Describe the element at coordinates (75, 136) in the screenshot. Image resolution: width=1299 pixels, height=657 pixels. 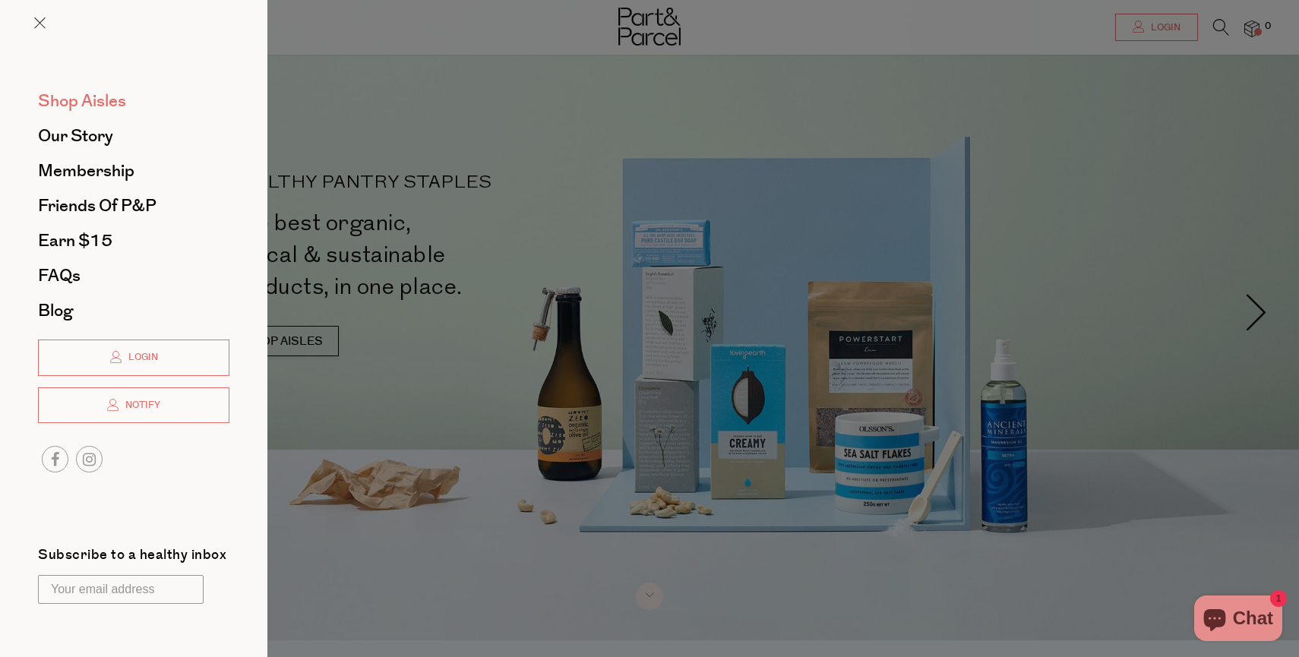
I see `span: Our Story` at that location.